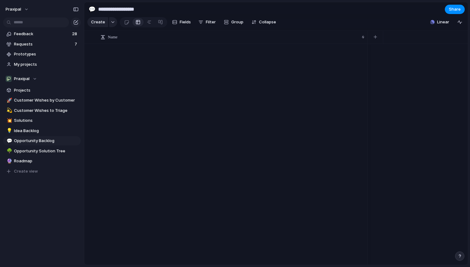 Image resolution: width=470 pixels, height=267 pixels. What do you see at coordinates (13, 9) in the screenshot?
I see `span: praxipal` at bounding box center [13, 9].